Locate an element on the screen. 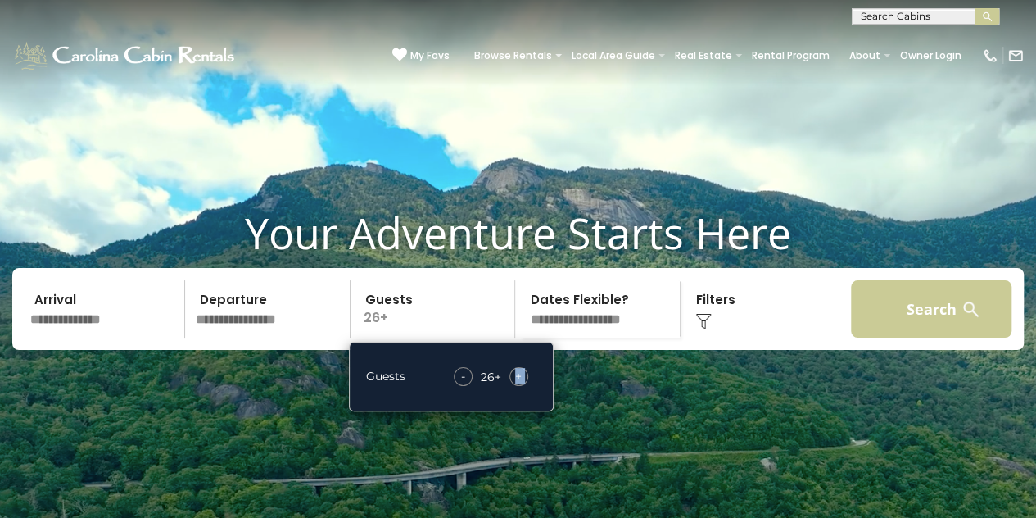  h1: Your Adventure Starts Here is located at coordinates (518, 233).